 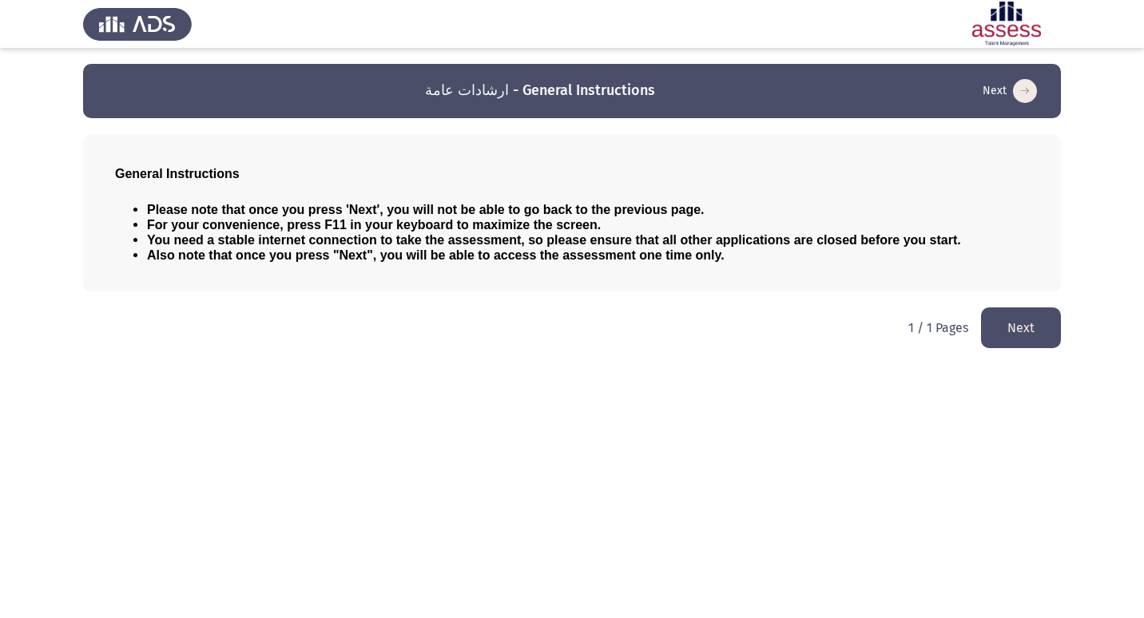 I want to click on span: You need a stable internet connection to take the assessment, so please ensure that all other app..., so click(x=553, y=240).